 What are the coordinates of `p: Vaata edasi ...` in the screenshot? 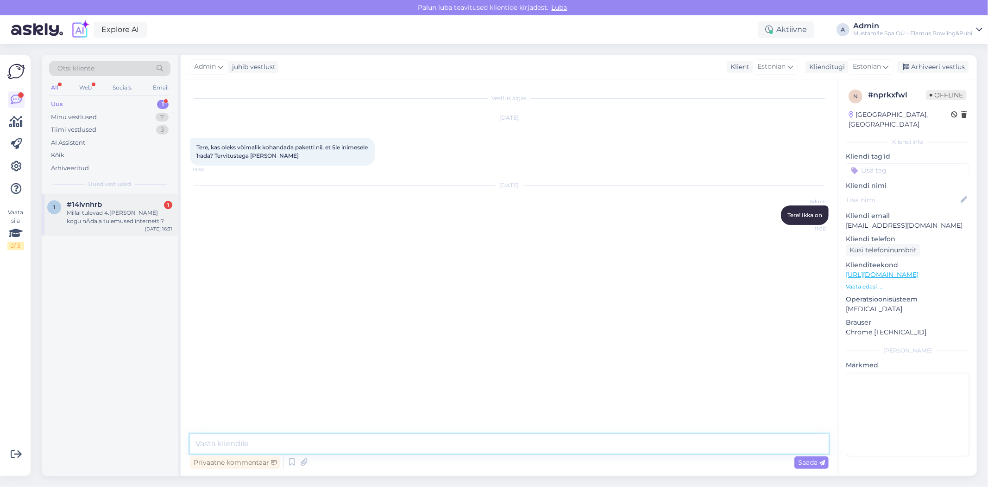 It's located at (908, 286).